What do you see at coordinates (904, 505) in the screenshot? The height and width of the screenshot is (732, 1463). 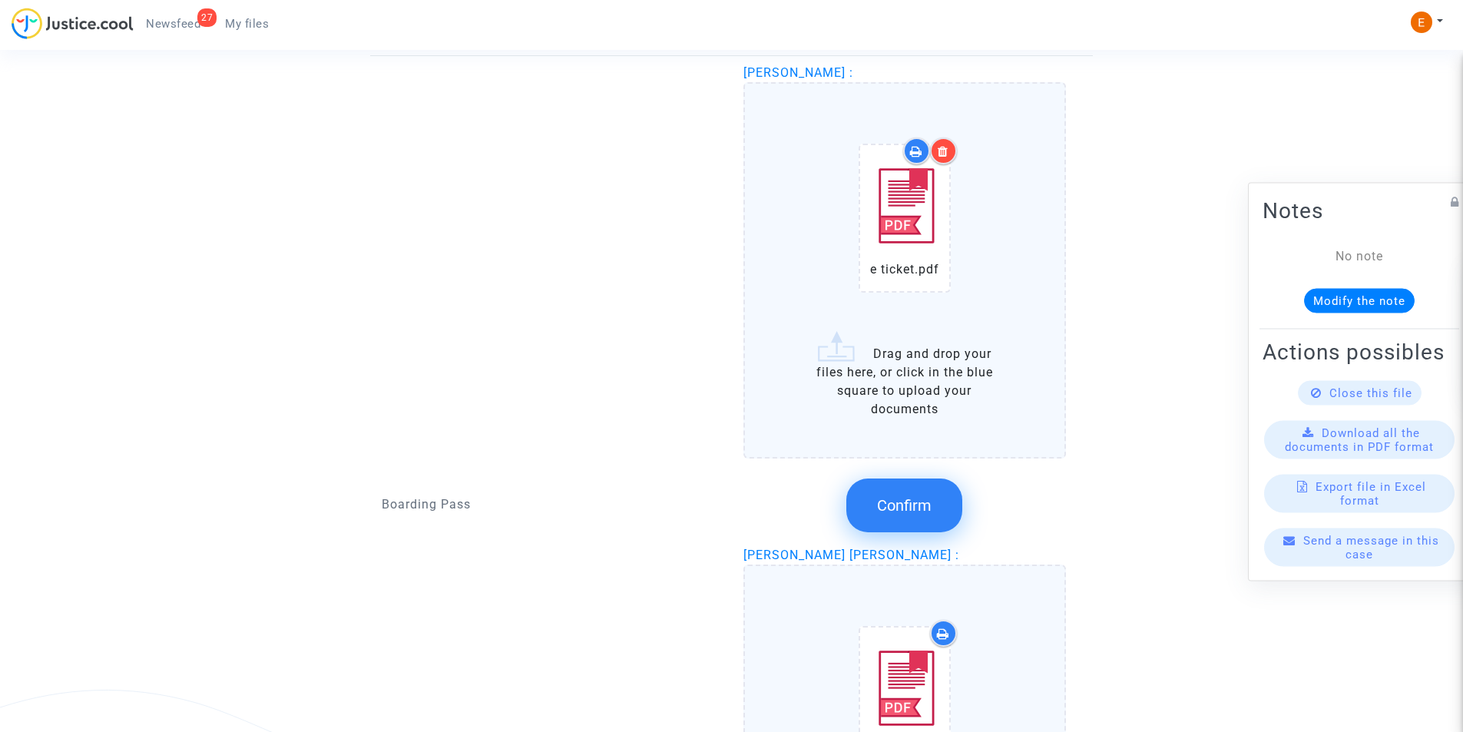 I see `span: Confirm` at bounding box center [904, 505].